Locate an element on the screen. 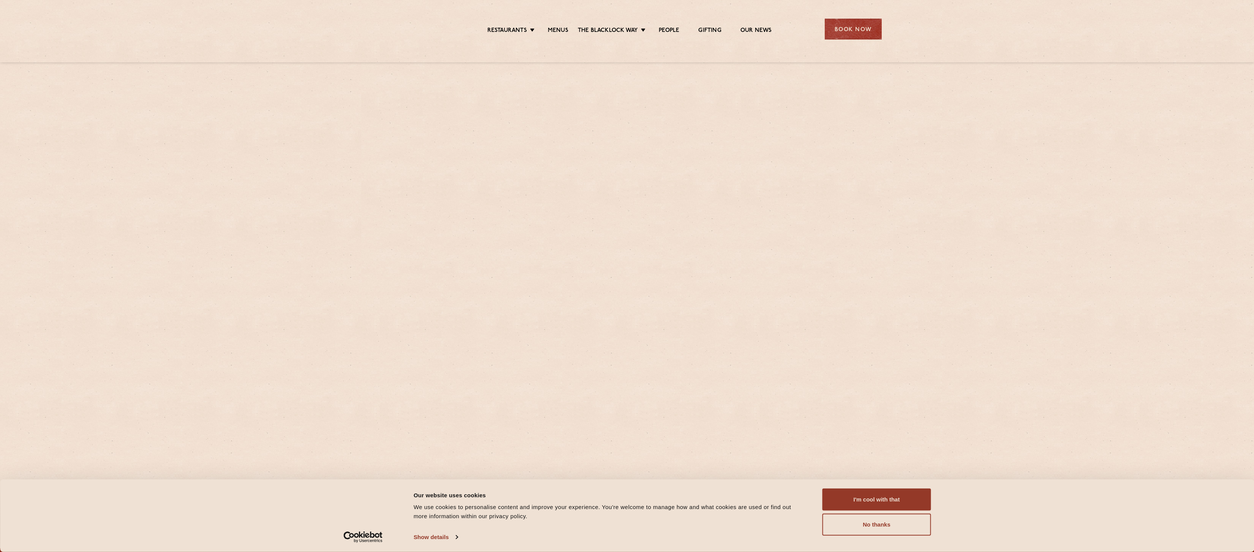 The image size is (1254, 552). a: Gifting is located at coordinates (709, 31).